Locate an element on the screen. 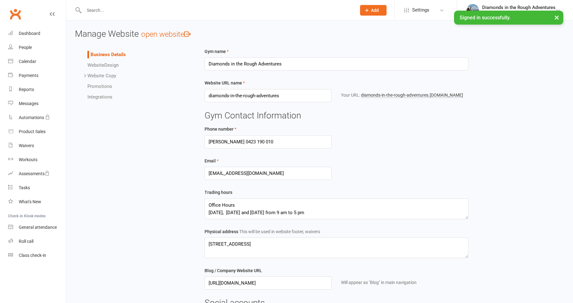 The image size is (573, 303). a: Promotions is located at coordinates (100, 86).